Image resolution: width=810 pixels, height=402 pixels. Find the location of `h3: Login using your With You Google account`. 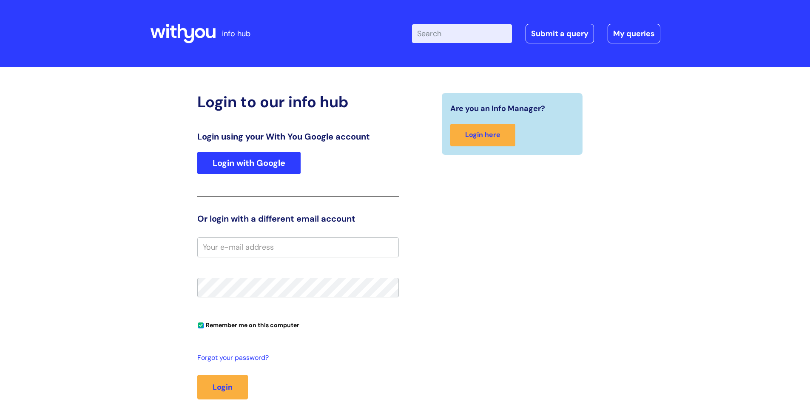

h3: Login using your With You Google account is located at coordinates (298, 136).